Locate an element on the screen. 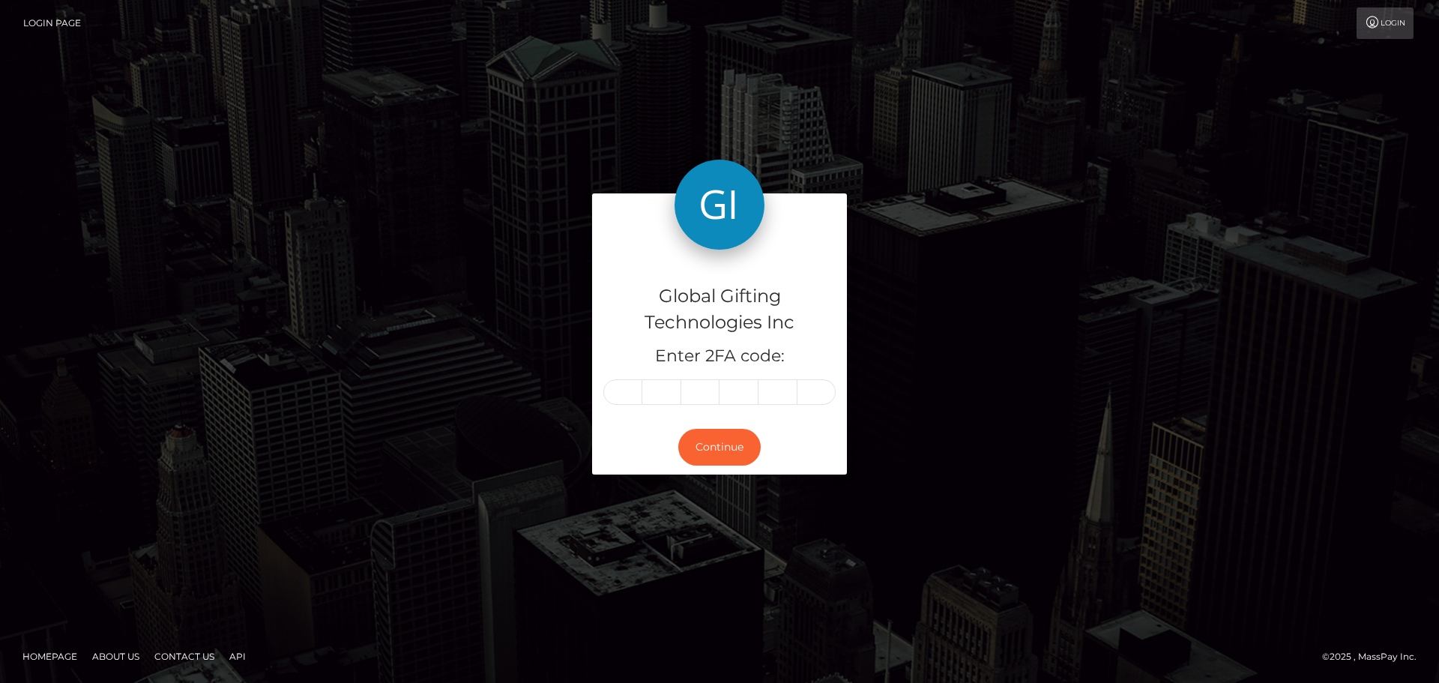  a: Login Page is located at coordinates (52, 23).